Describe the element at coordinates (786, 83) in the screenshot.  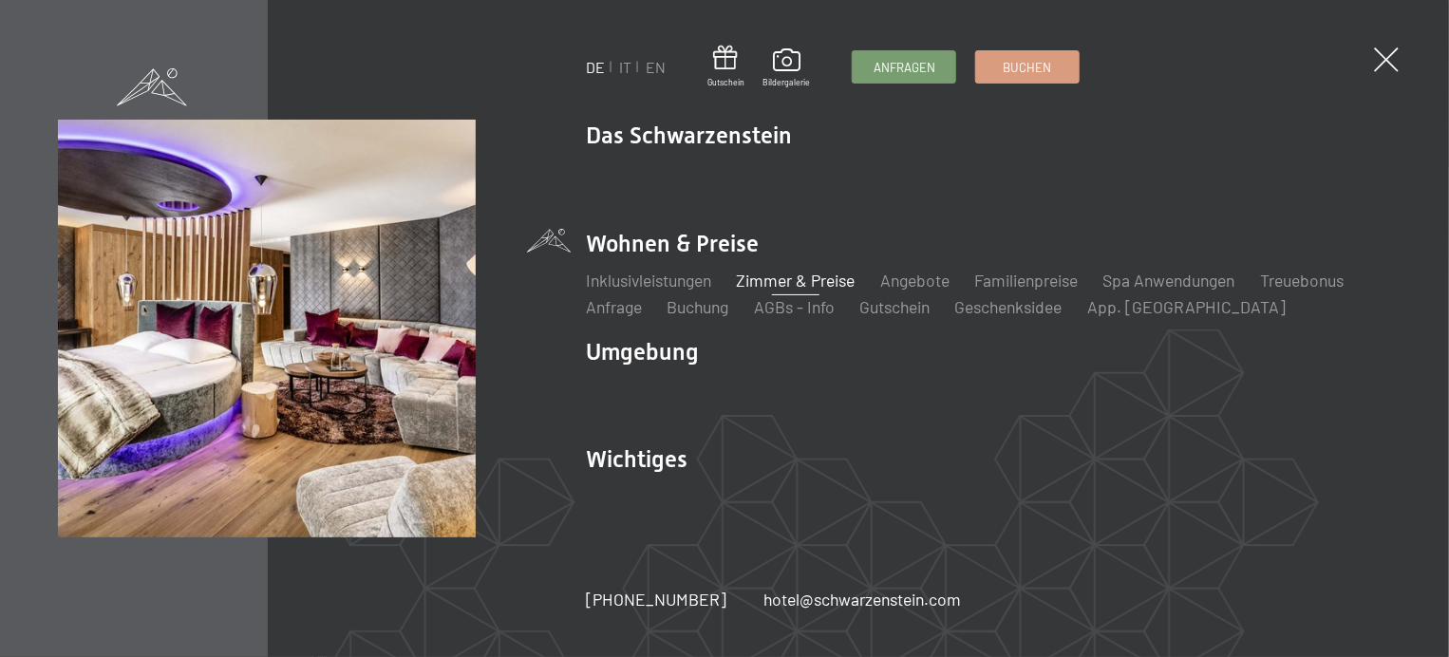
I see `span: Bildergalerie` at that location.